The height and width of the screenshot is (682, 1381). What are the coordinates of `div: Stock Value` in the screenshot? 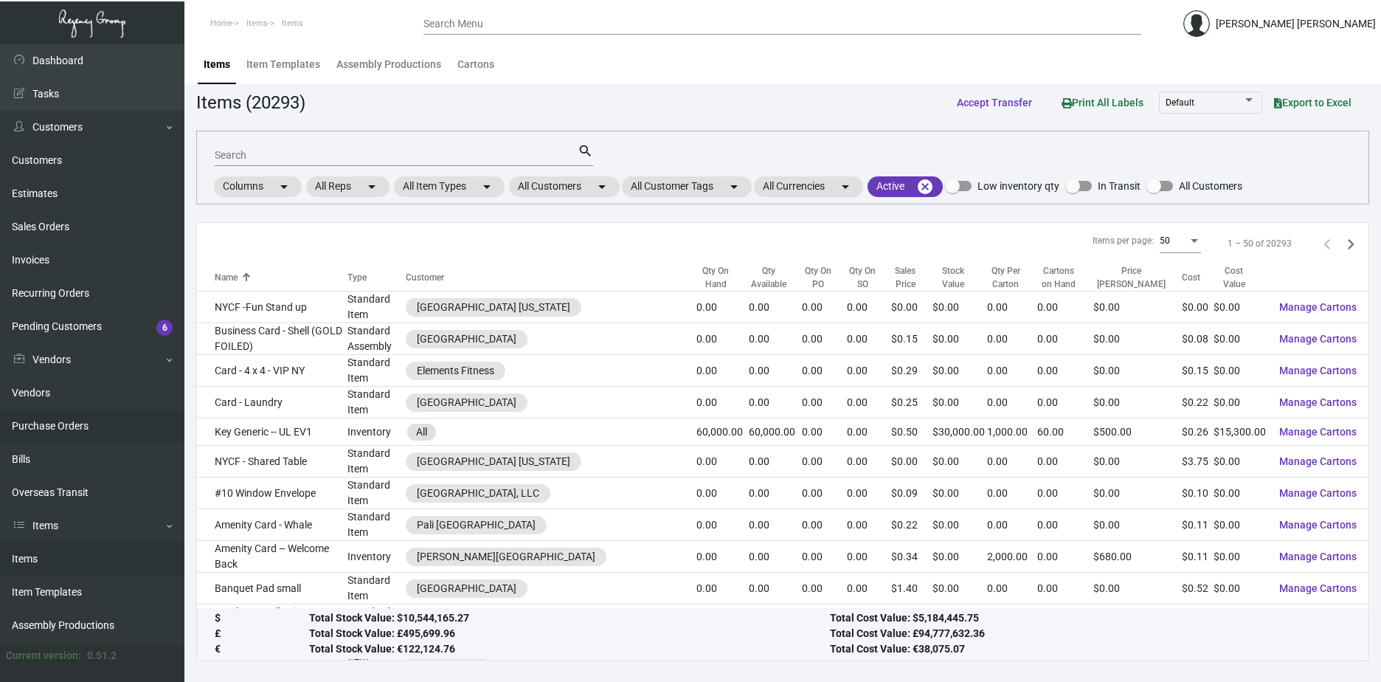 It's located at (960, 277).